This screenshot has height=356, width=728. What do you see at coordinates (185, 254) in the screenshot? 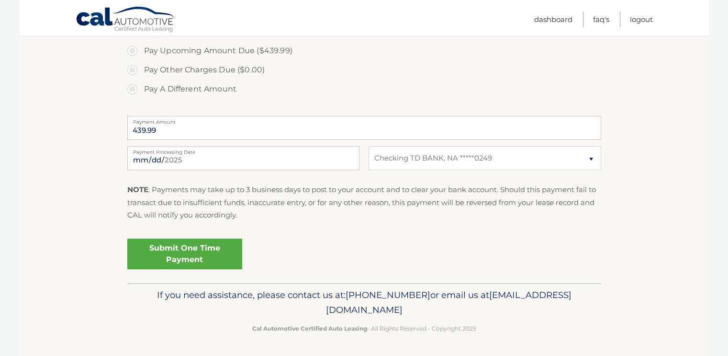
I see `a: Submit One Time Payment` at bounding box center [185, 254].